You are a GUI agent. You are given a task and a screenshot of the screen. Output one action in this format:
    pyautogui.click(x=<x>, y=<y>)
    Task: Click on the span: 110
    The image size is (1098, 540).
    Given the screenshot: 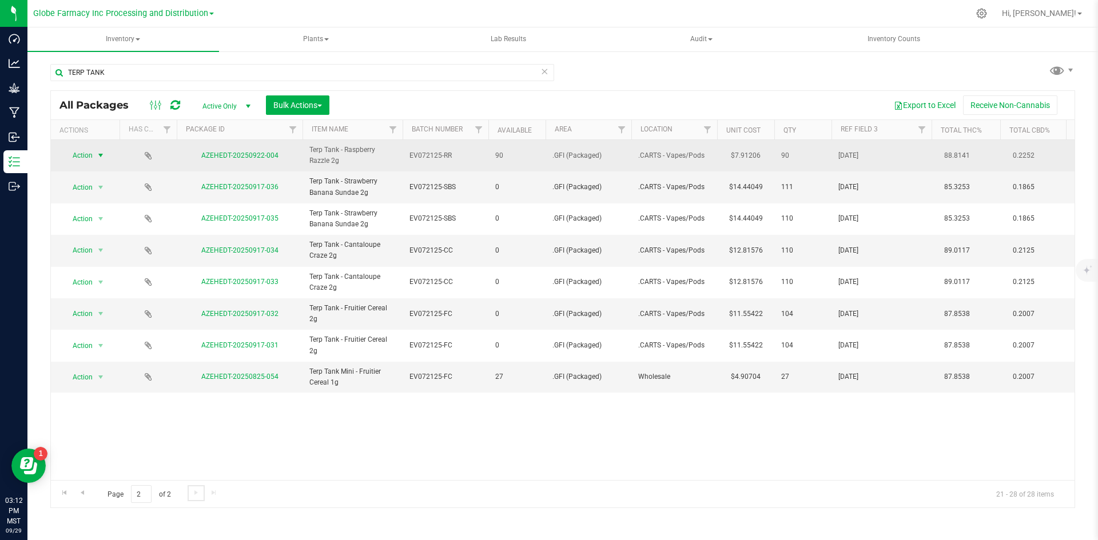 What is the action you would take?
    pyautogui.click(x=803, y=282)
    